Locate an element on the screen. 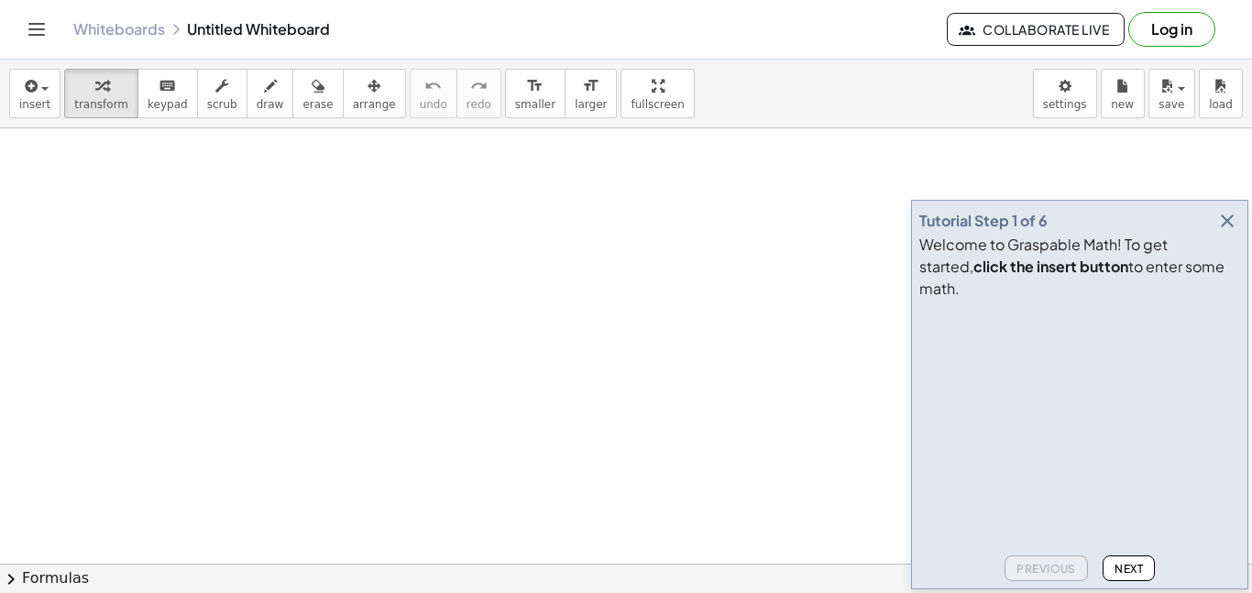 The image size is (1252, 593). button: Collaborate Live is located at coordinates (1036, 29).